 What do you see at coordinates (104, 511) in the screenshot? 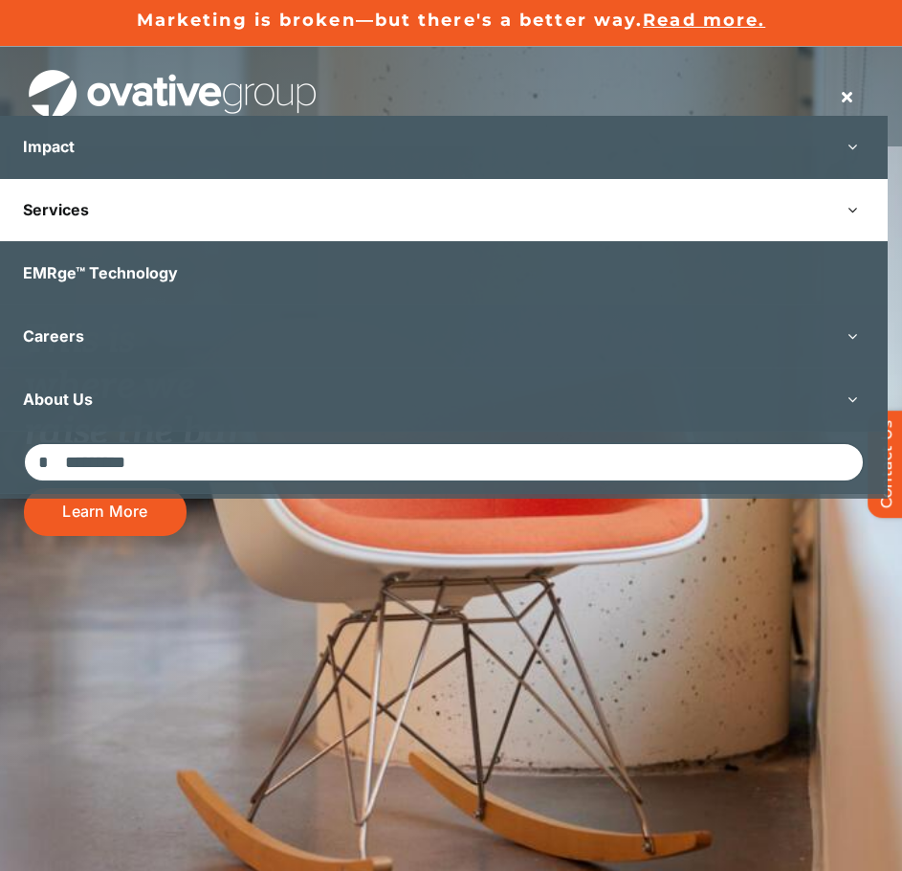
I see `span: Learn More` at bounding box center [104, 511].